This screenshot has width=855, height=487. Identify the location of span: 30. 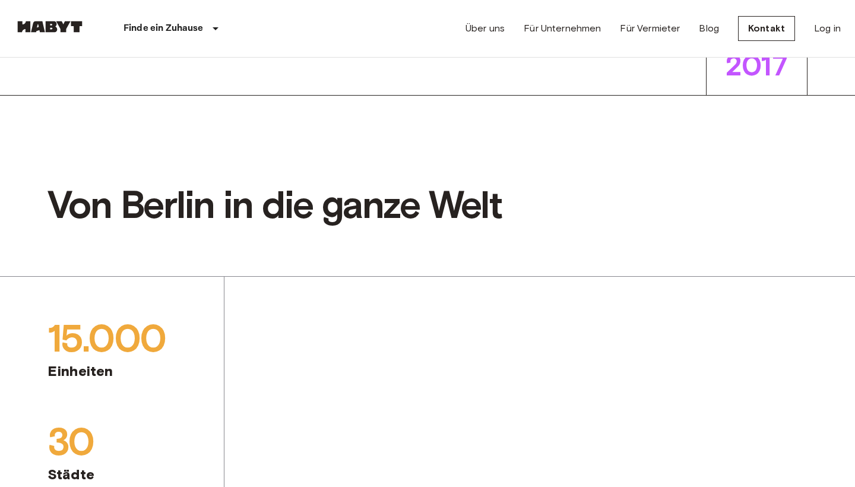
(112, 442).